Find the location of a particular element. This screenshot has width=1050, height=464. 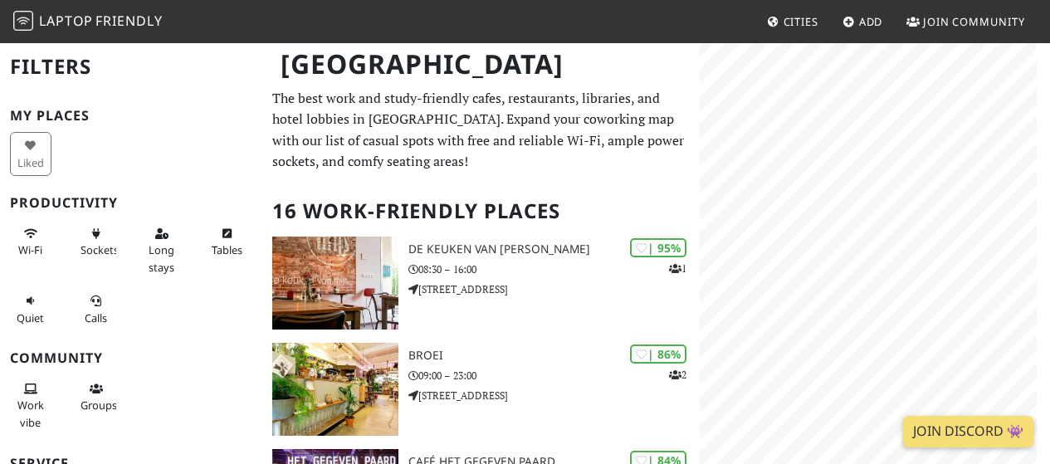

h3: BROEI is located at coordinates (554, 355).